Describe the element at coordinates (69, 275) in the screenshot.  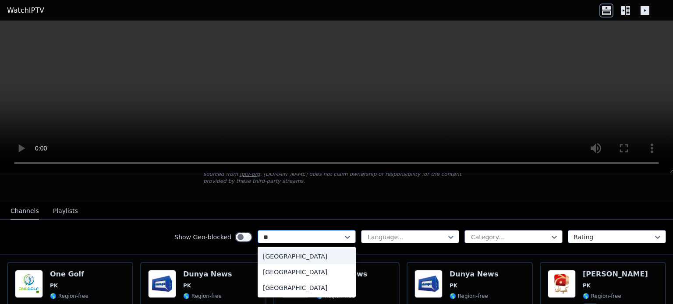
I see `h6: One Golf` at that location.